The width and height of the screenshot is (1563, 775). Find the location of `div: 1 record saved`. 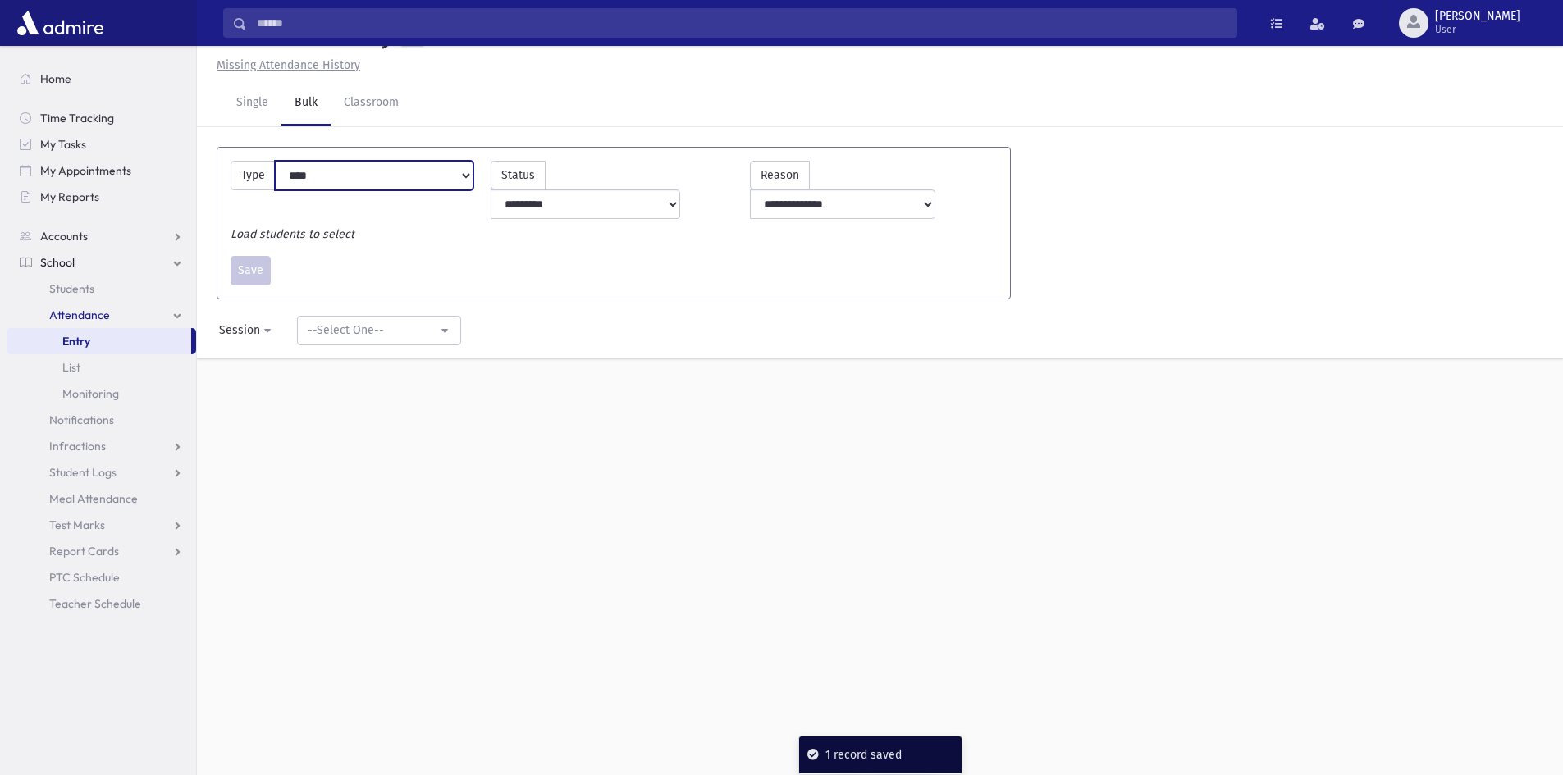

div: 1 record saved is located at coordinates (860, 755).